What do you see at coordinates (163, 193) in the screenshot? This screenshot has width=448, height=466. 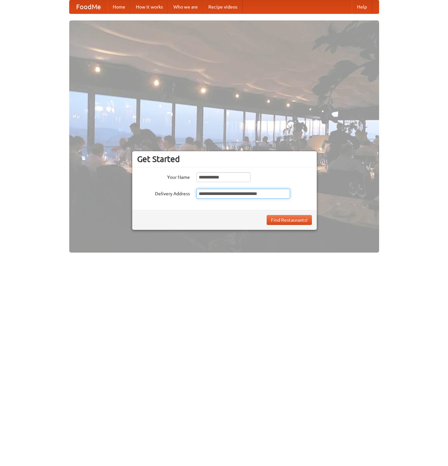 I see `label: Delivery Address` at bounding box center [163, 193].